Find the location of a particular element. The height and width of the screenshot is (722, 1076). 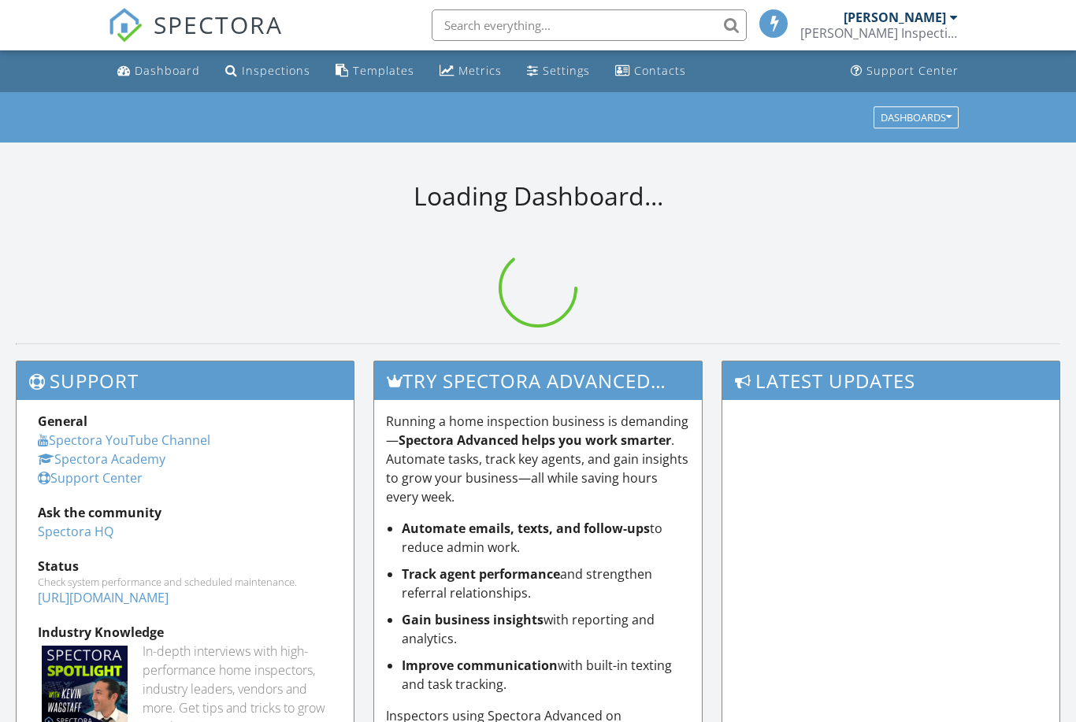

div: Dashboards is located at coordinates (916, 117).